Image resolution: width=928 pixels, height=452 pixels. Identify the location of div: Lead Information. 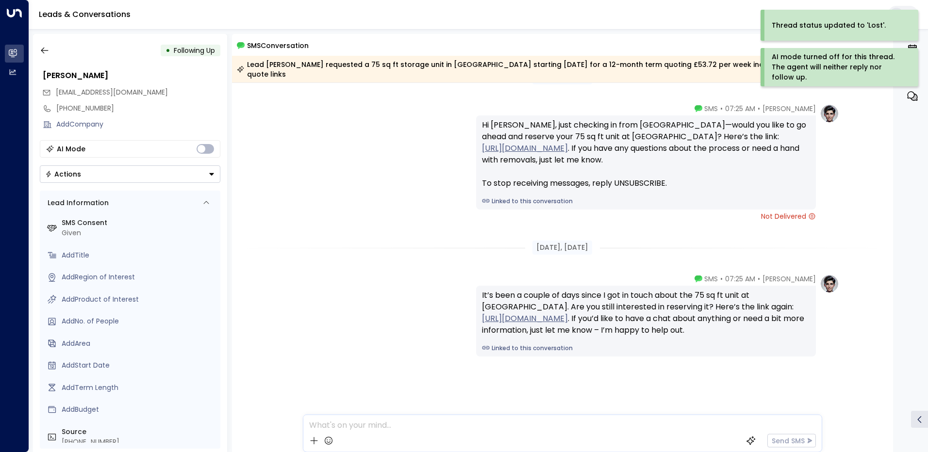
(76, 203).